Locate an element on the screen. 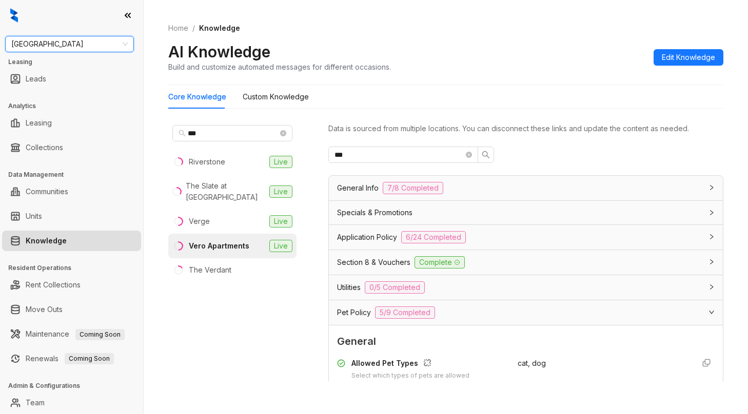 This screenshot has width=748, height=414. div: General Info7/8 Completed is located at coordinates (526, 188).